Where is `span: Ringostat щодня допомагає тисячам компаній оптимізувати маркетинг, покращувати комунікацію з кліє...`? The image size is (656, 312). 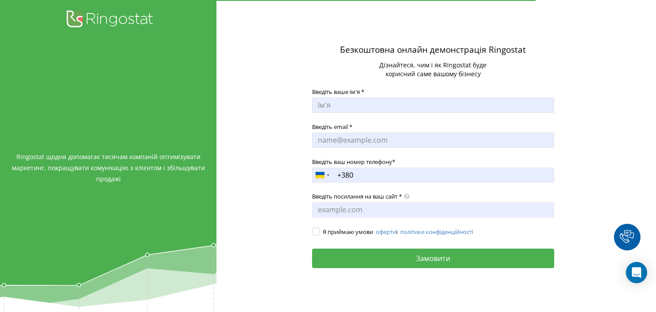
span: Ringostat щодня допомагає тисячам компаній оптимізувати маркетинг, покращувати комунікацію з кліє... is located at coordinates (108, 167).